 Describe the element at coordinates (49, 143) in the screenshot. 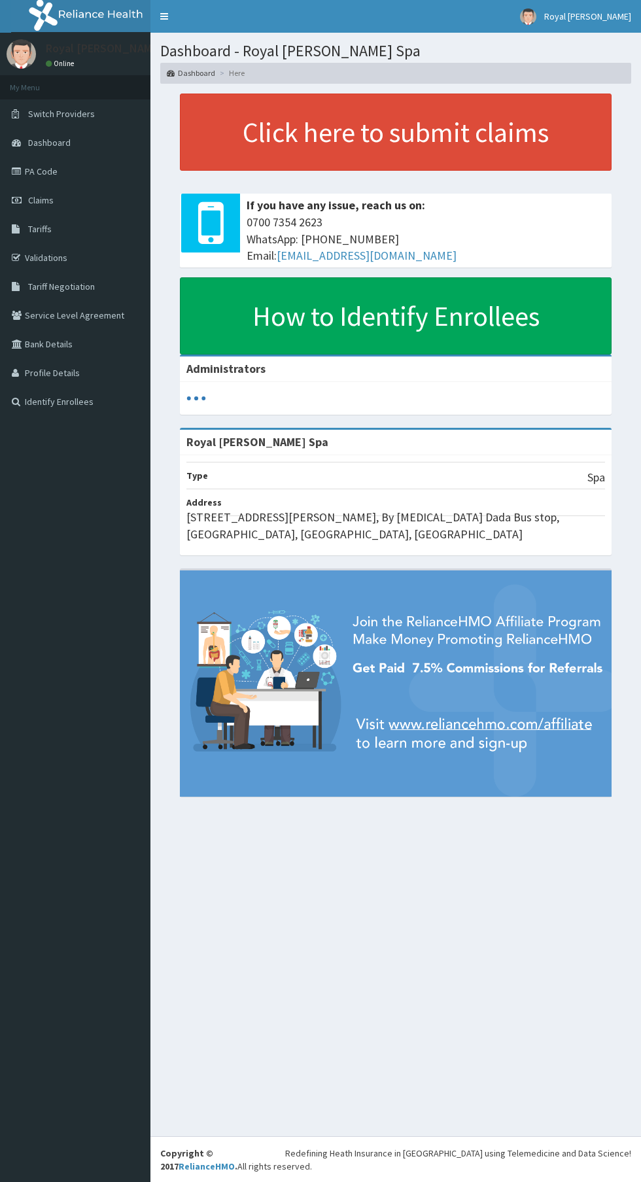

I see `span: Dashboard` at that location.